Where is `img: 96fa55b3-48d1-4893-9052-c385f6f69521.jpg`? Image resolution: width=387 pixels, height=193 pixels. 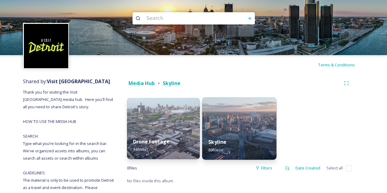
img: 96fa55b3-48d1-4893-9052-c385f6f69521.jpg is located at coordinates (239, 129).